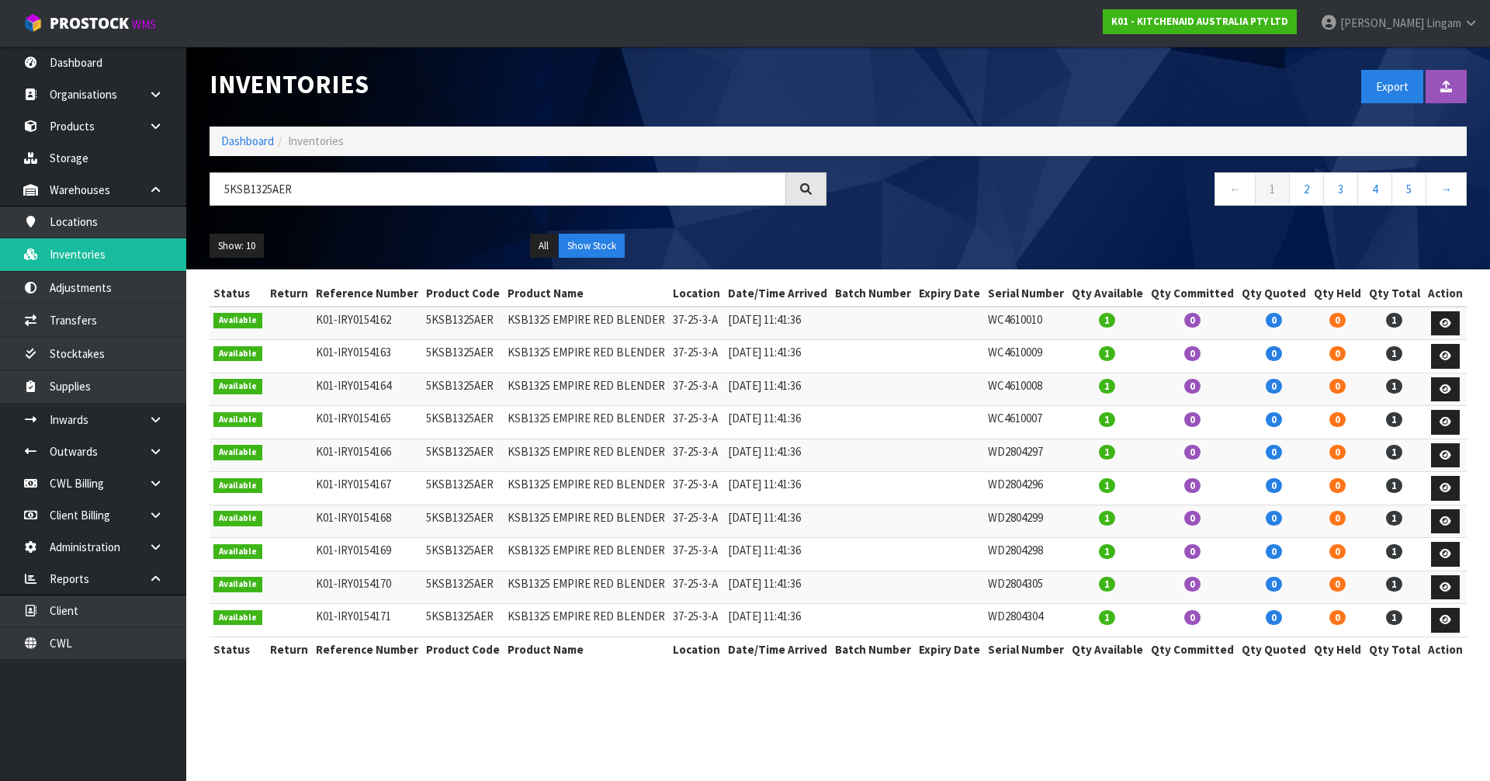 Image resolution: width=1490 pixels, height=781 pixels. Describe the element at coordinates (873, 293) in the screenshot. I see `th: Batch Number` at that location.